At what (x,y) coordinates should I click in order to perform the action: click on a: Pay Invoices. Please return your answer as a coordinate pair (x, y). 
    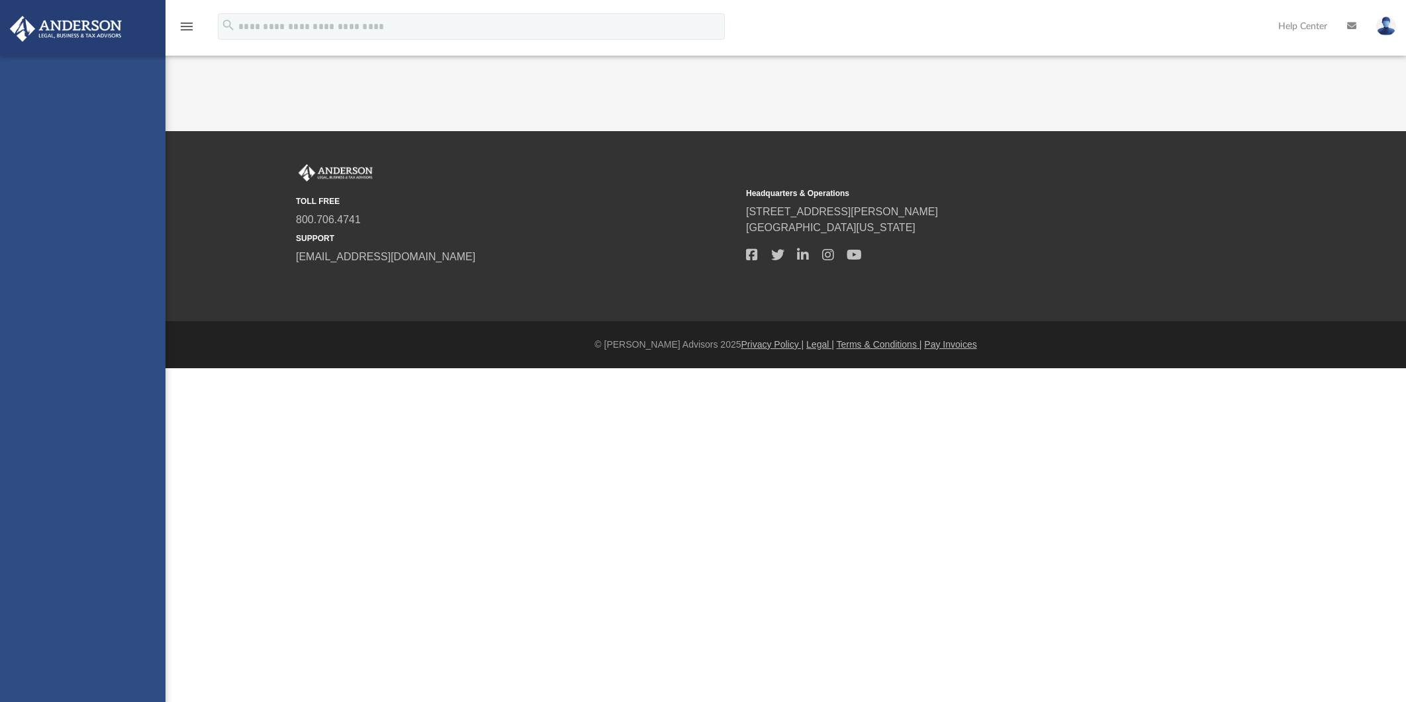
    Looking at the image, I should click on (950, 344).